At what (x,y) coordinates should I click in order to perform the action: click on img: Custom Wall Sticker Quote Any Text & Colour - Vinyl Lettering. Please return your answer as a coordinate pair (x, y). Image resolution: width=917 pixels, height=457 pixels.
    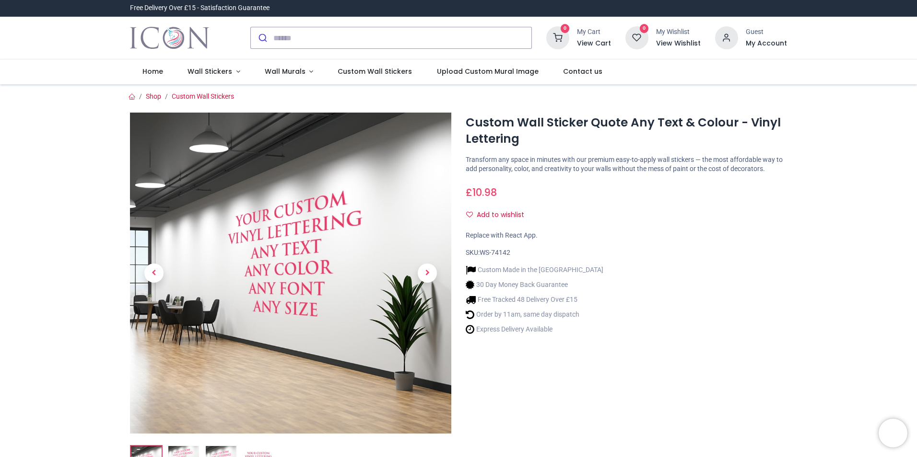
    Looking at the image, I should click on (291, 273).